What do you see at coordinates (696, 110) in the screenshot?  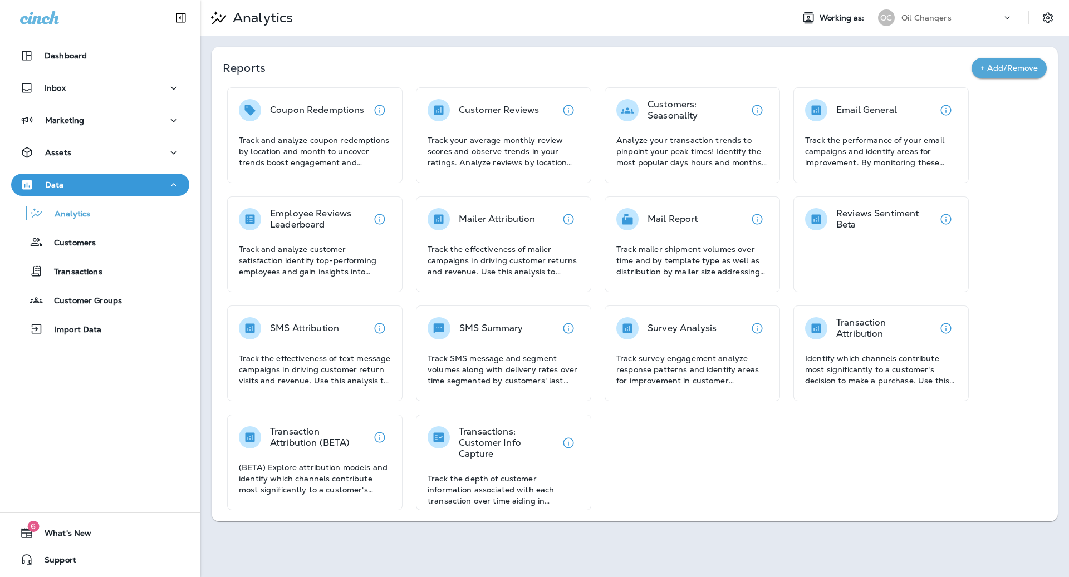 I see `p: Customers: Seasonality` at bounding box center [696, 110].